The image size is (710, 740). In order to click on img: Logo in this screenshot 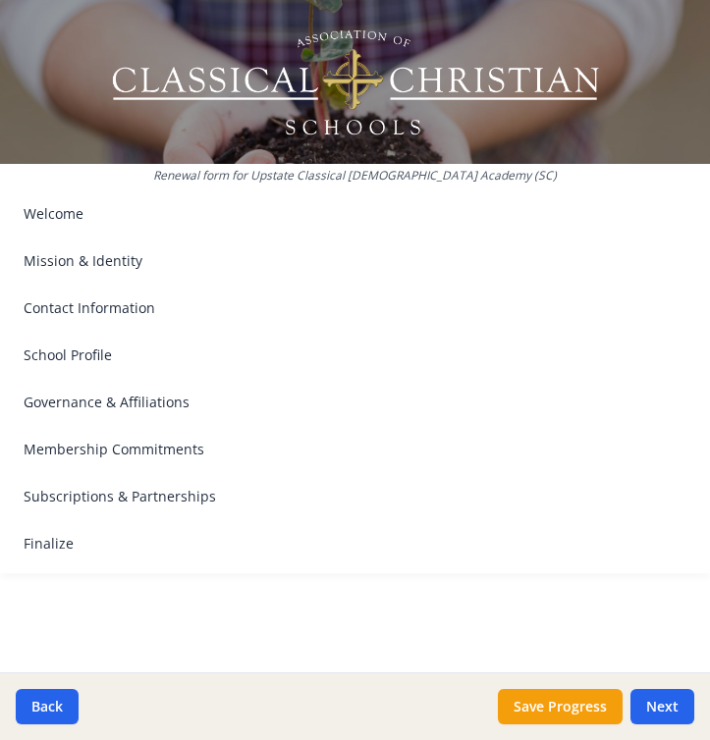, I will do `click(354, 81)`.